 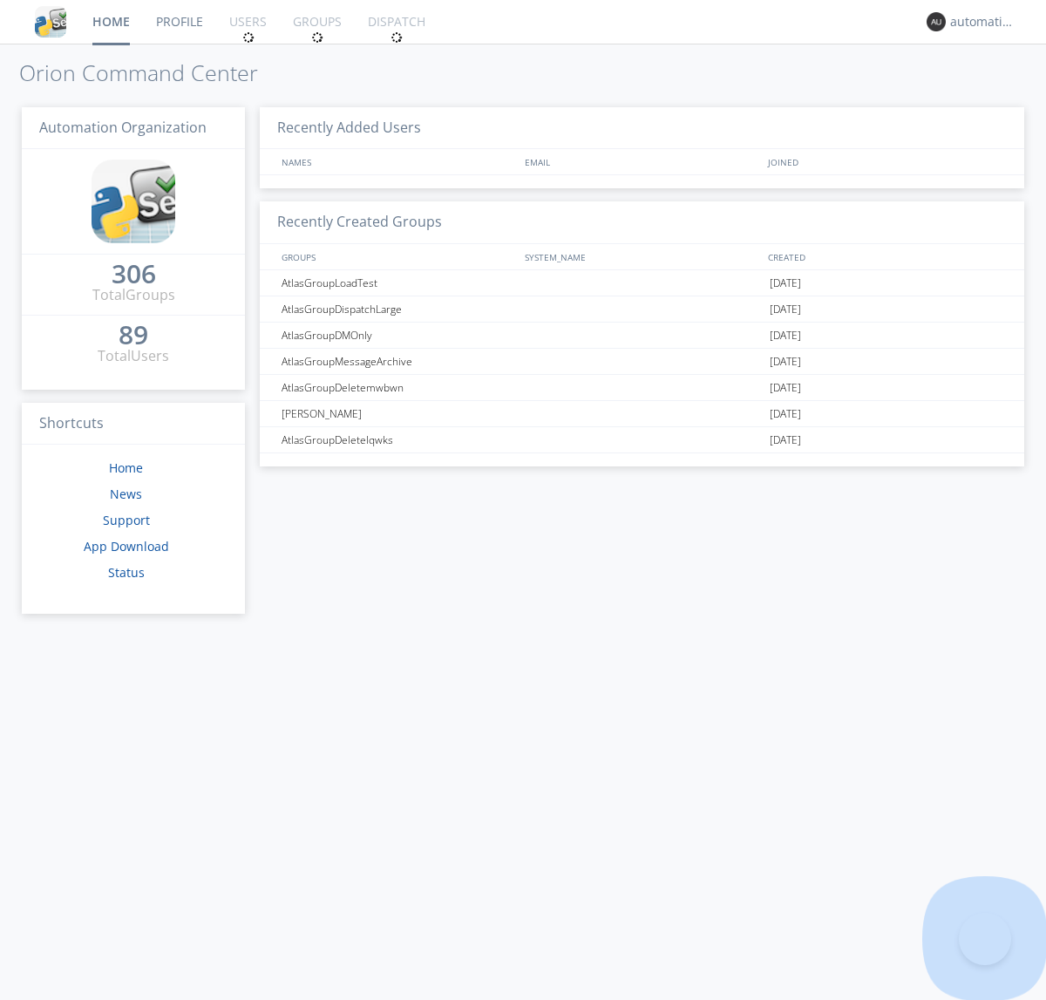 What do you see at coordinates (133, 335) in the screenshot?
I see `div: 89` at bounding box center [133, 335].